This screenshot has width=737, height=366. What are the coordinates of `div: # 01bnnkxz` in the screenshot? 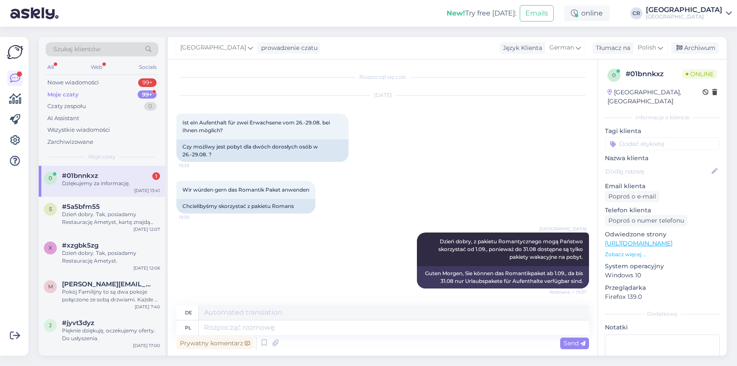 It's located at (654, 74).